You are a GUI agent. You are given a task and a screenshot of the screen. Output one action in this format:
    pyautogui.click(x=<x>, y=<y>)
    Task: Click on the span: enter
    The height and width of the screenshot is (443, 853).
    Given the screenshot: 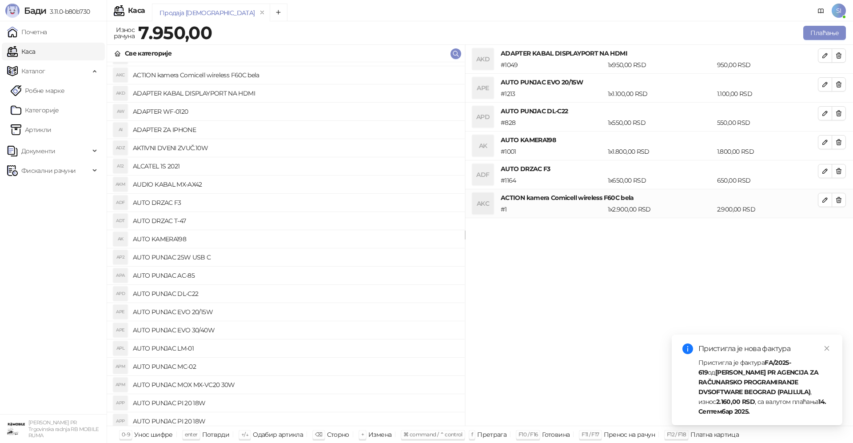 What is the action you would take?
    pyautogui.click(x=191, y=434)
    